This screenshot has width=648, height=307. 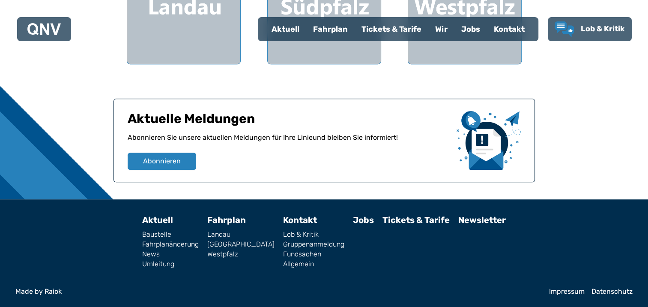 I want to click on a: Allgemein, so click(x=314, y=264).